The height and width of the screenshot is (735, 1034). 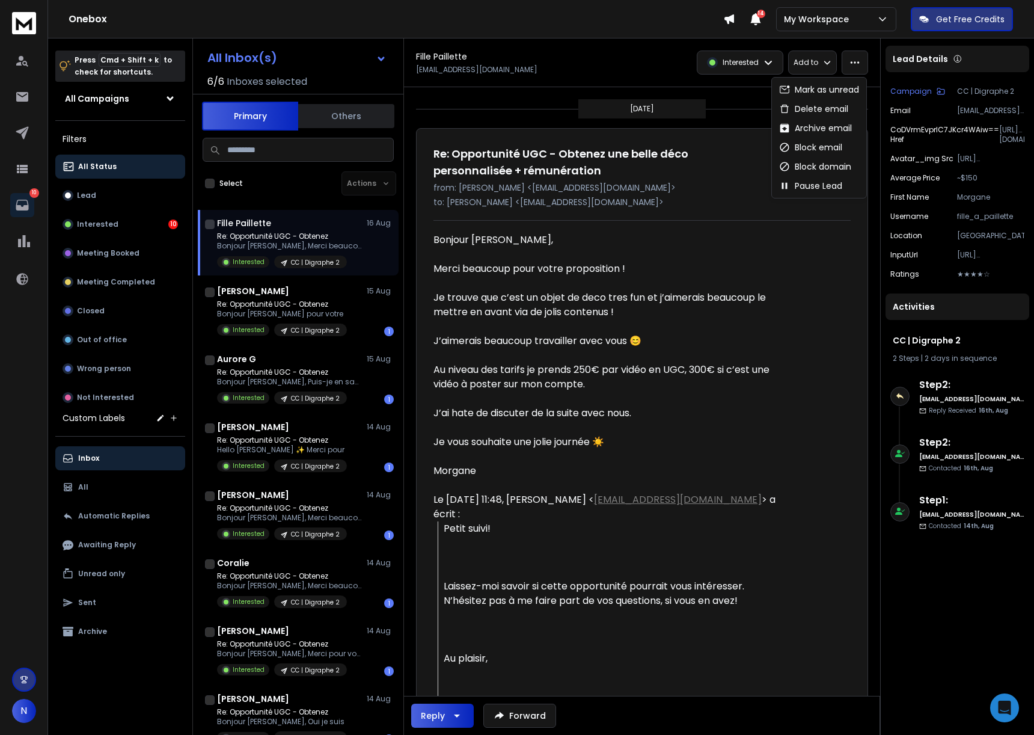 What do you see at coordinates (91, 311) in the screenshot?
I see `p: Closed` at bounding box center [91, 311].